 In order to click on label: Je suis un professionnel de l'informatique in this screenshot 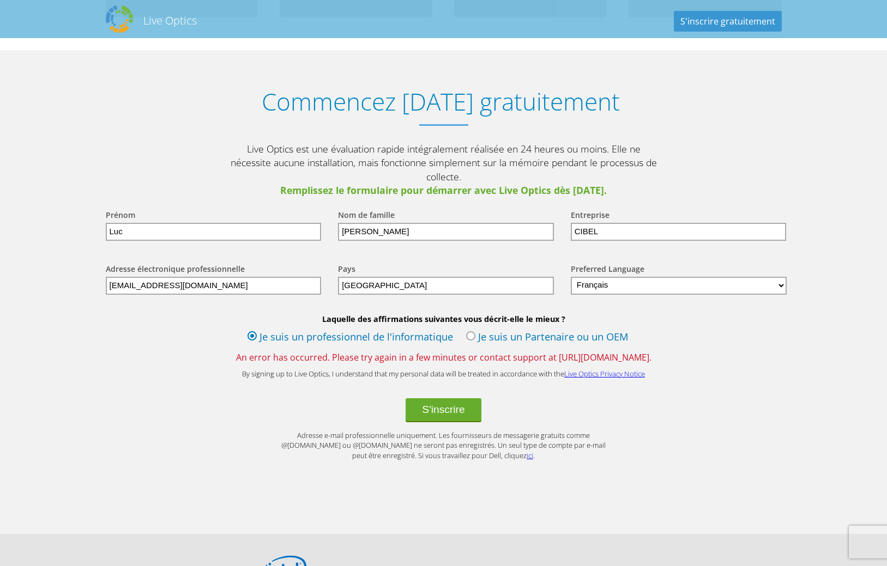, I will do `click(350, 338)`.